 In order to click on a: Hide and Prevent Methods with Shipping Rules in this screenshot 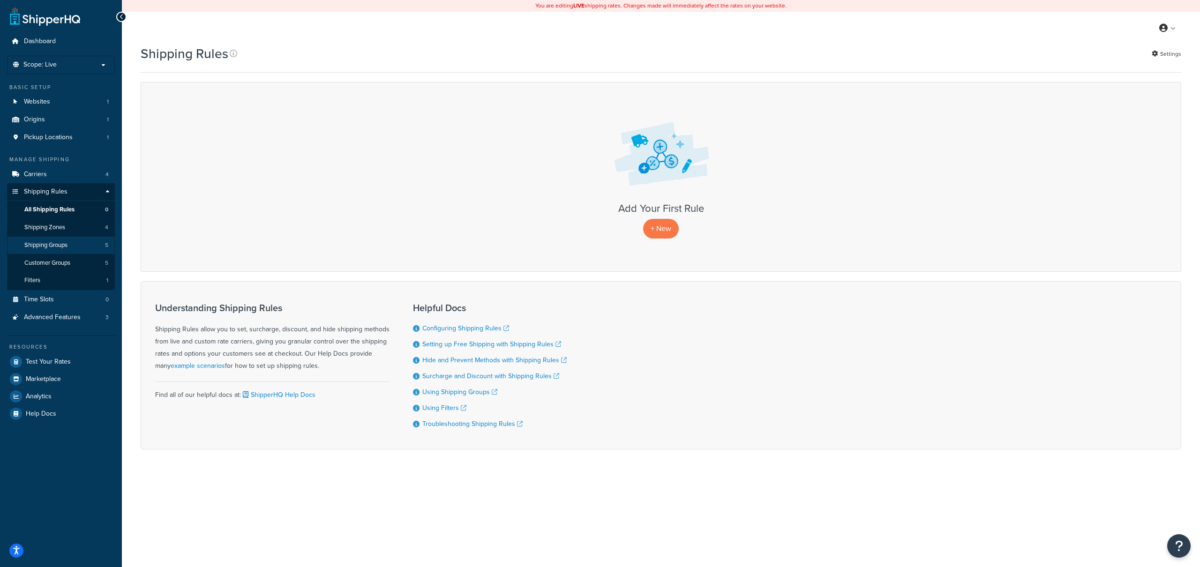, I will do `click(495, 360)`.